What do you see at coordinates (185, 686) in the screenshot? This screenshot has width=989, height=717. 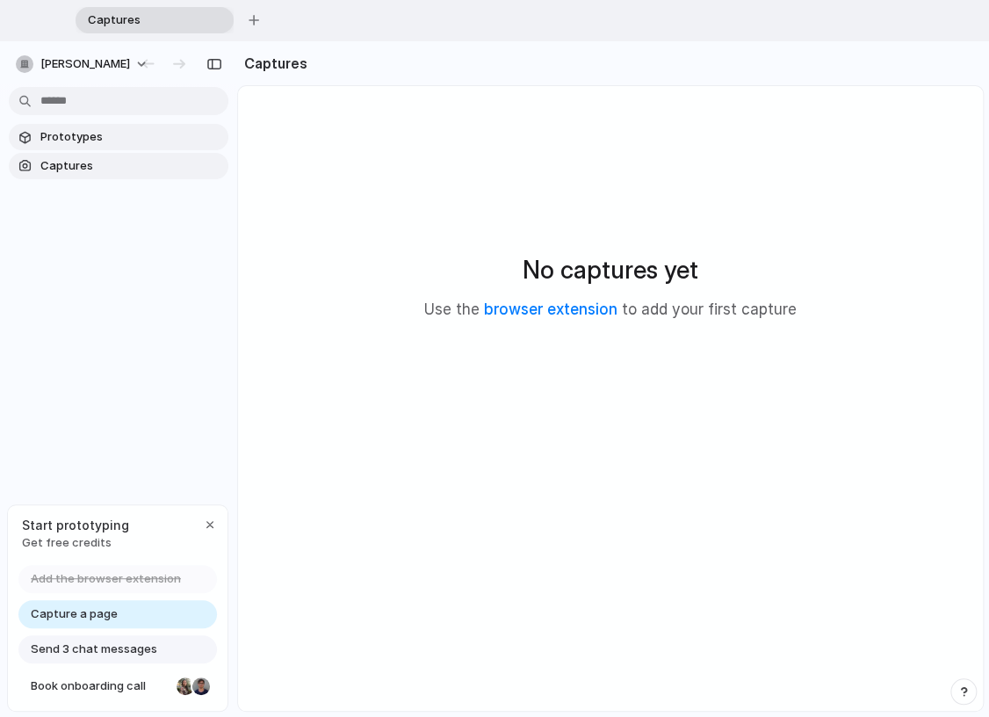 I see `div: Nicole Kubica` at bounding box center [185, 686].